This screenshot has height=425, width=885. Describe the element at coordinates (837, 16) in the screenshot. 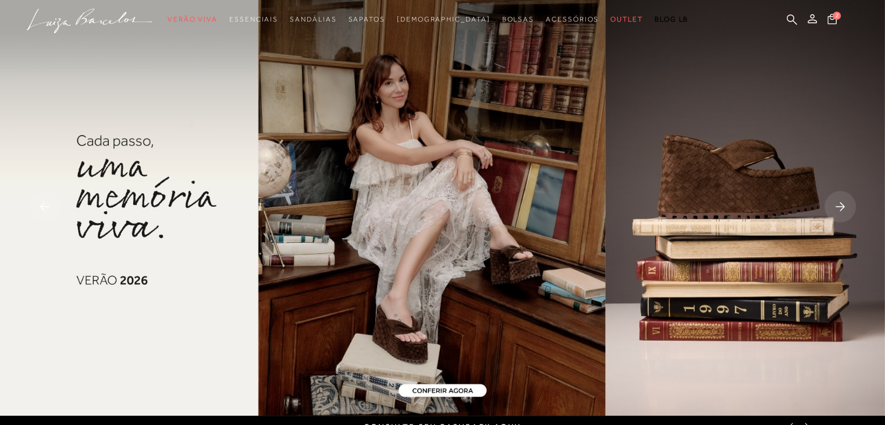

I see `span: 2` at that location.